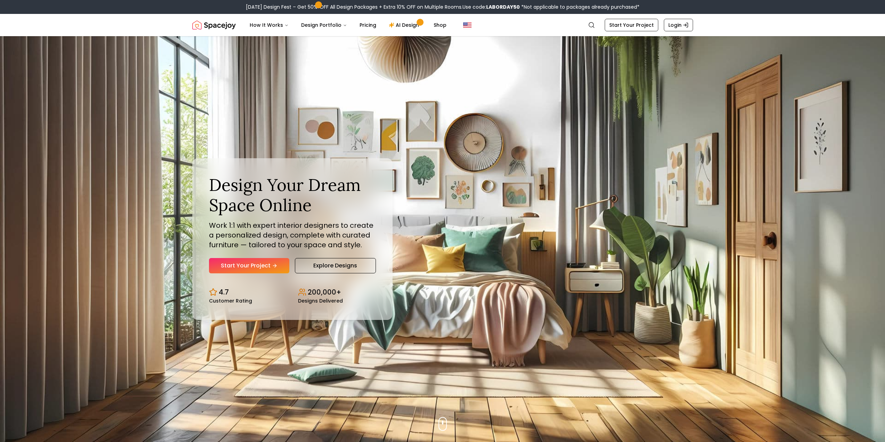  Describe the element at coordinates (348, 25) in the screenshot. I see `nav: Main` at that location.